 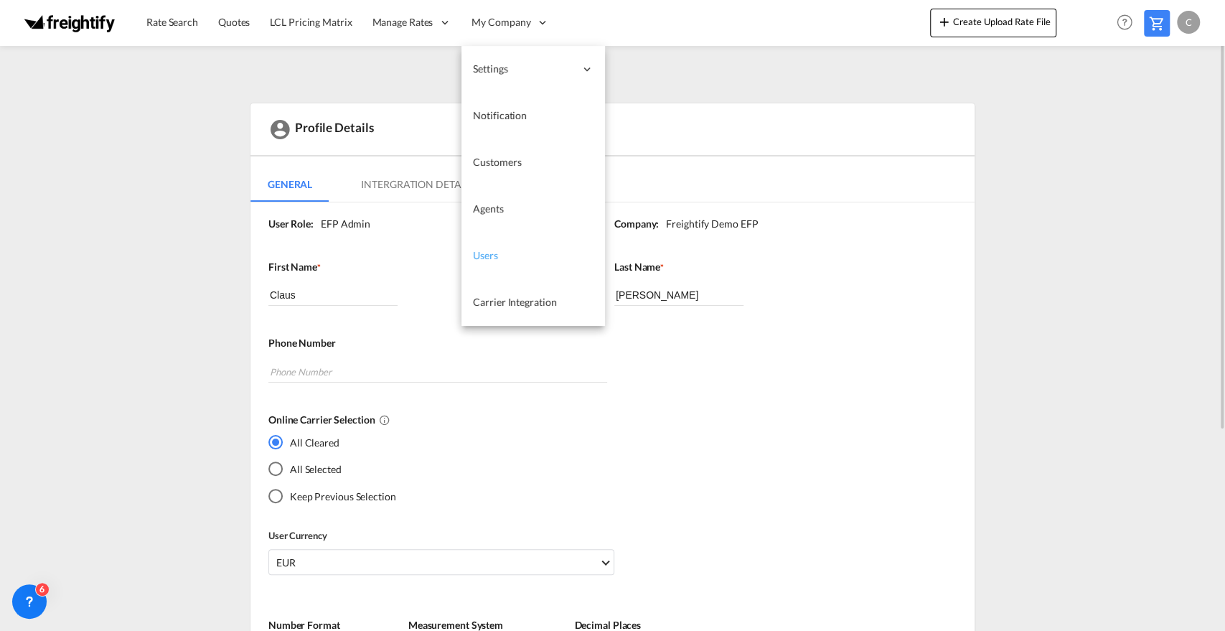 What do you see at coordinates (679, 295) in the screenshot?
I see `input: Last Name` at bounding box center [679, 295].